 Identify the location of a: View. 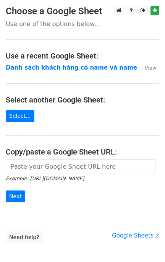
(147, 68).